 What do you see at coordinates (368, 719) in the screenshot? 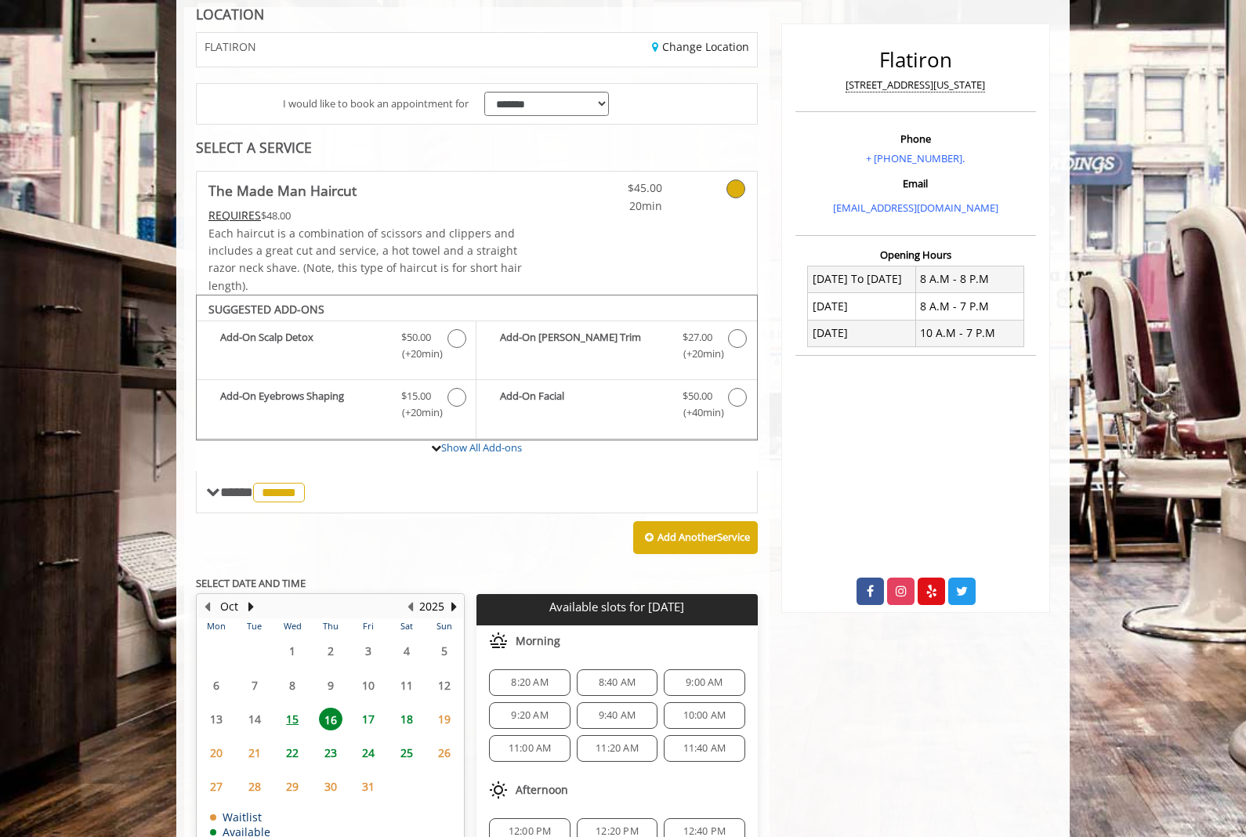
I see `span: 17` at bounding box center [368, 719].